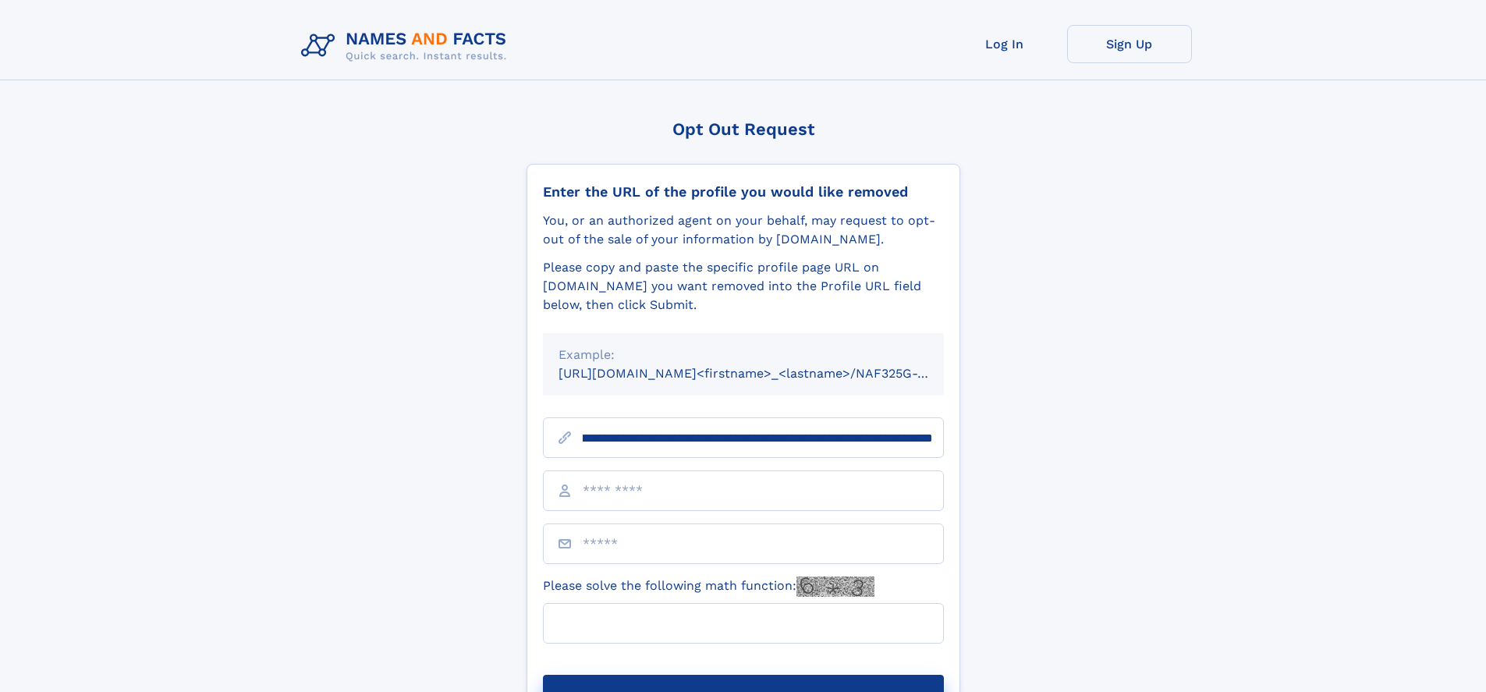 This screenshot has height=692, width=1486. I want to click on a: Log In, so click(1005, 44).